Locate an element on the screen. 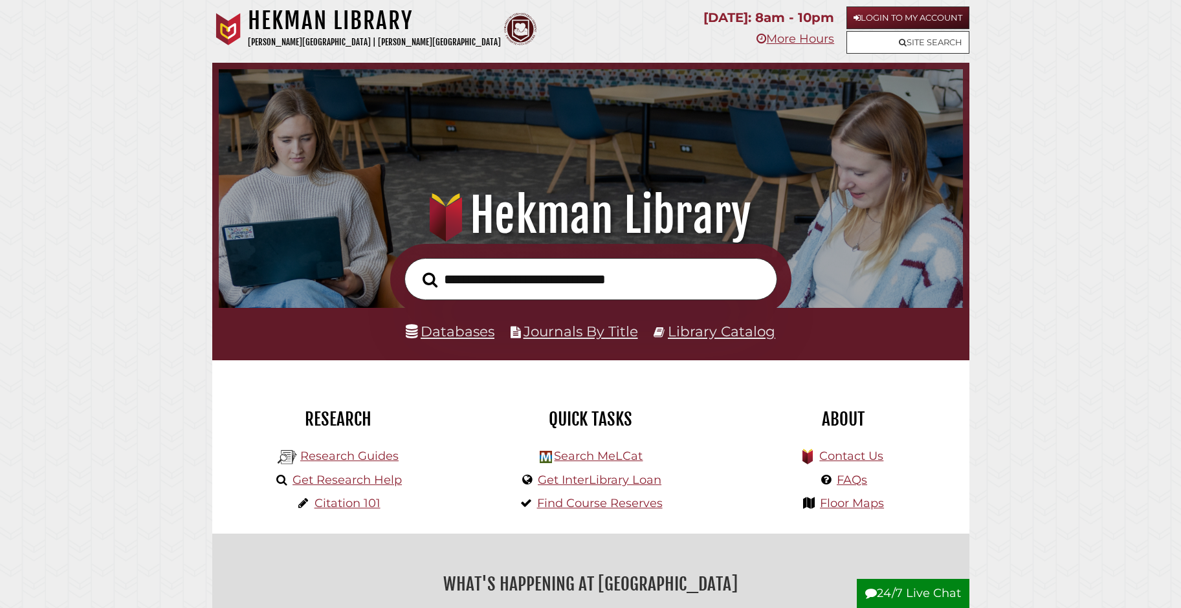 The image size is (1181, 608). a: Contact Us is located at coordinates (851, 456).